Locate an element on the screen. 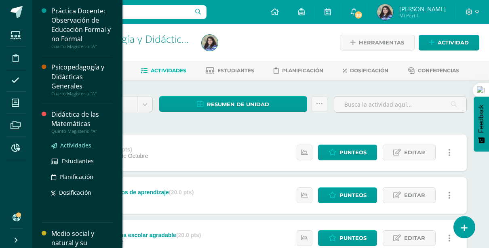  a: Psicopedagogía y Didácticas Generales is located at coordinates (152, 39).